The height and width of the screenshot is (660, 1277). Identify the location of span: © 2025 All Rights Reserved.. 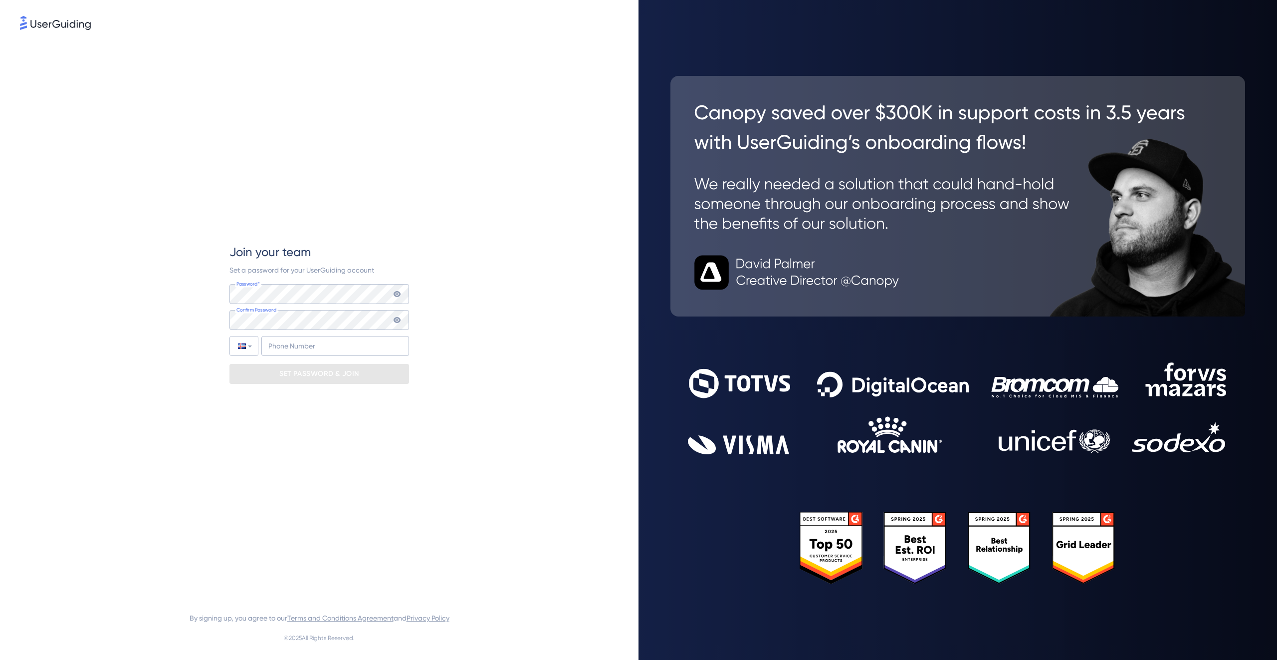
(319, 638).